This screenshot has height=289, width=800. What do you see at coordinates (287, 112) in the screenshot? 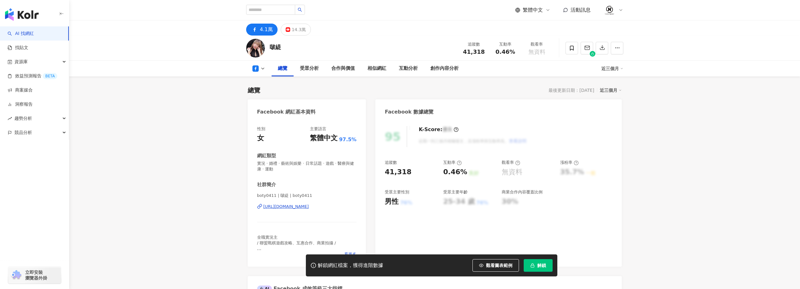
I see `div: Facebook 網紅基本資料` at bounding box center [287, 112].